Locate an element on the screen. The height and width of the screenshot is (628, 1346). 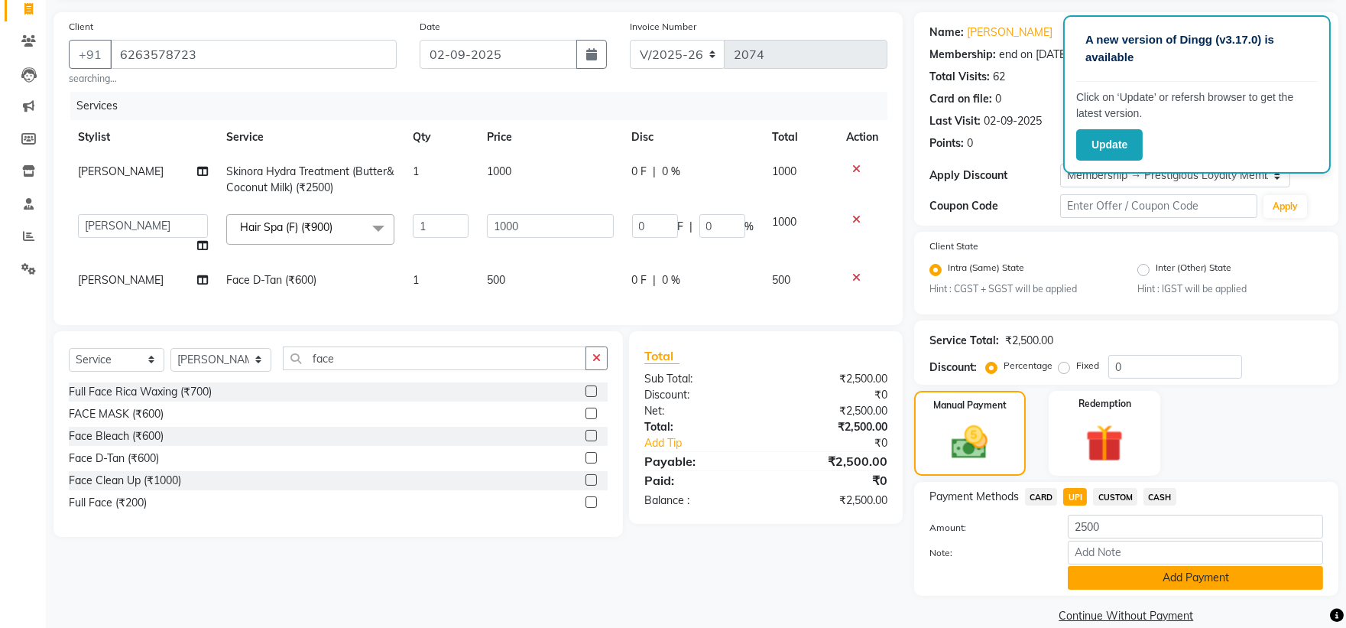
button: Update is located at coordinates (1109, 144).